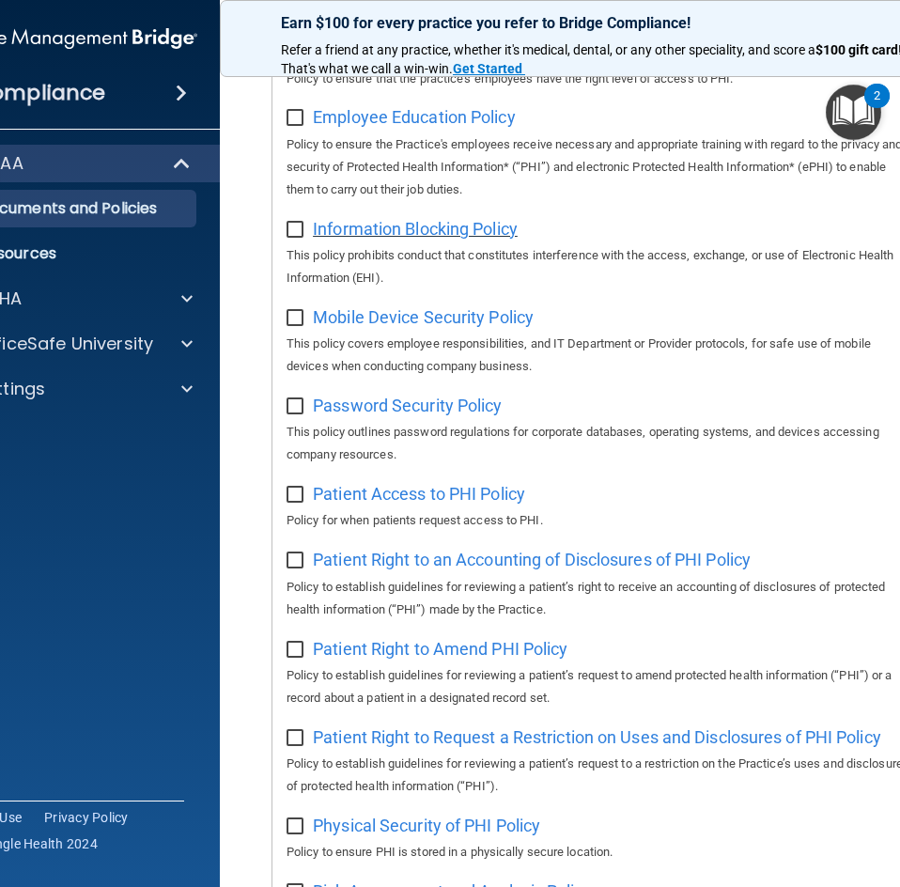 The height and width of the screenshot is (887, 900). What do you see at coordinates (532, 559) in the screenshot?
I see `span: Patient Right to an Accounting of Disclosures of PHI Policy` at bounding box center [532, 559].